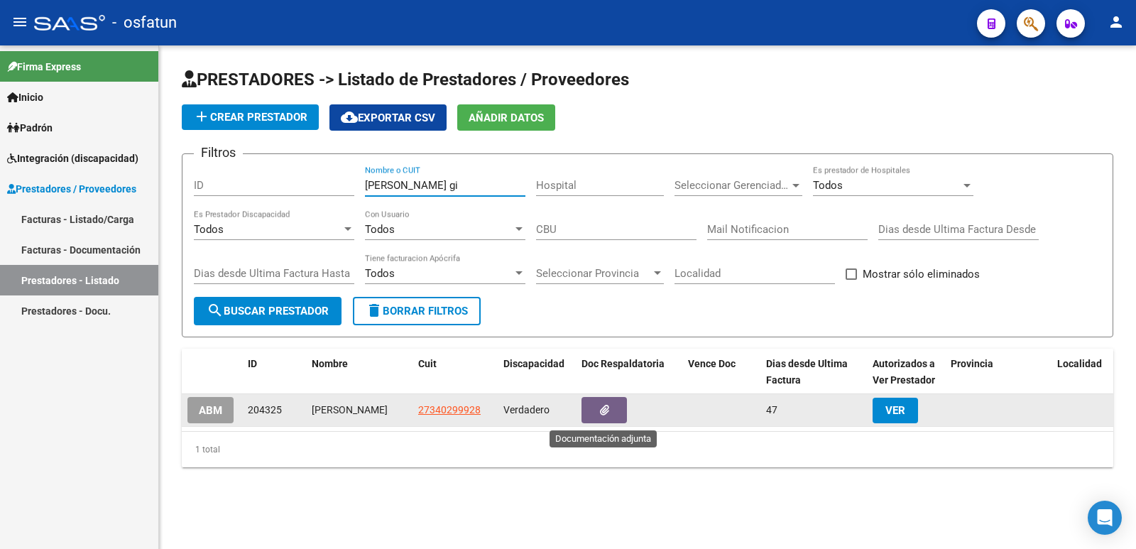  What do you see at coordinates (450, 410) in the screenshot?
I see `span: 27340299928` at bounding box center [450, 410].